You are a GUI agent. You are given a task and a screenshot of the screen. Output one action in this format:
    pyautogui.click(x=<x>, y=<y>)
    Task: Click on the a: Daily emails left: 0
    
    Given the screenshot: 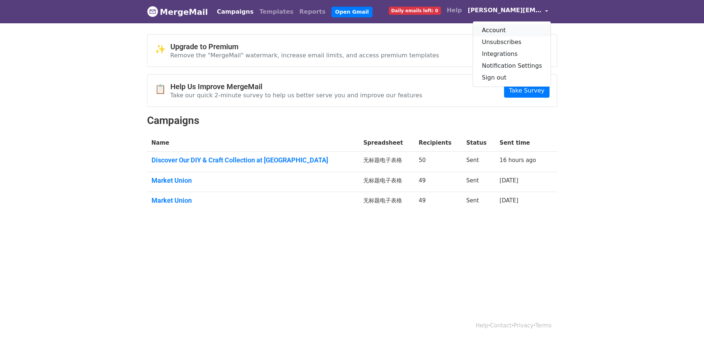 What is the action you would take?
    pyautogui.click(x=415, y=10)
    